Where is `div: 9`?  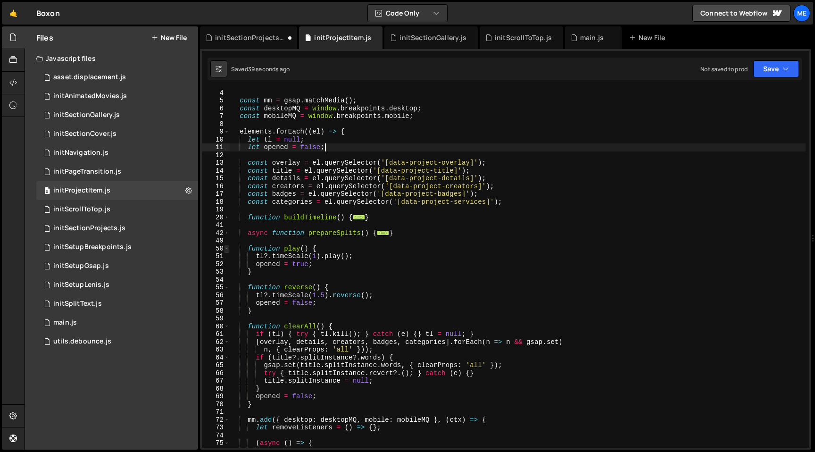 div: 9 is located at coordinates (216, 132).